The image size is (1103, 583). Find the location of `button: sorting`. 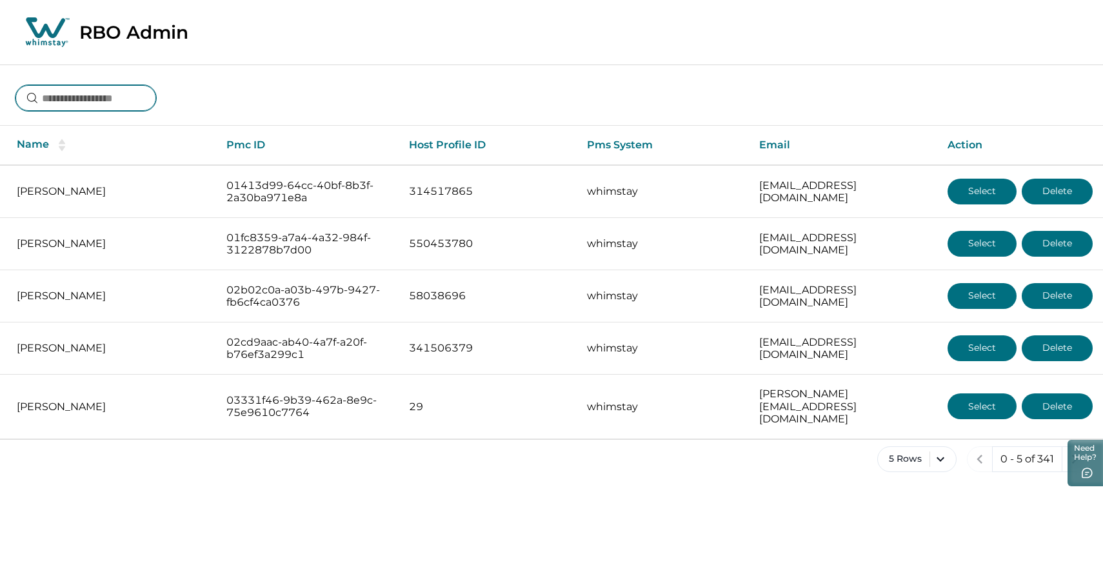

button: sorting is located at coordinates (62, 145).